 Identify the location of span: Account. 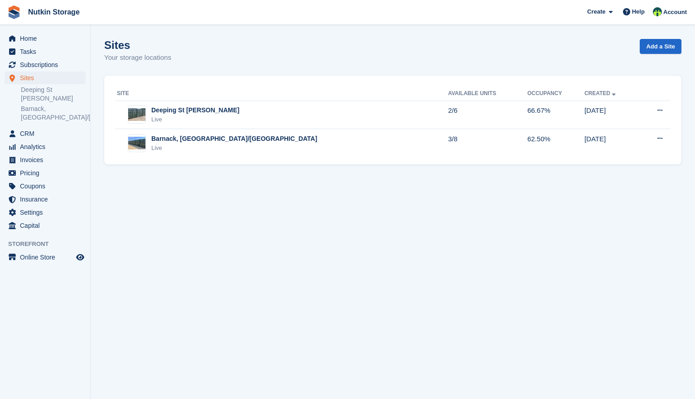
(675, 12).